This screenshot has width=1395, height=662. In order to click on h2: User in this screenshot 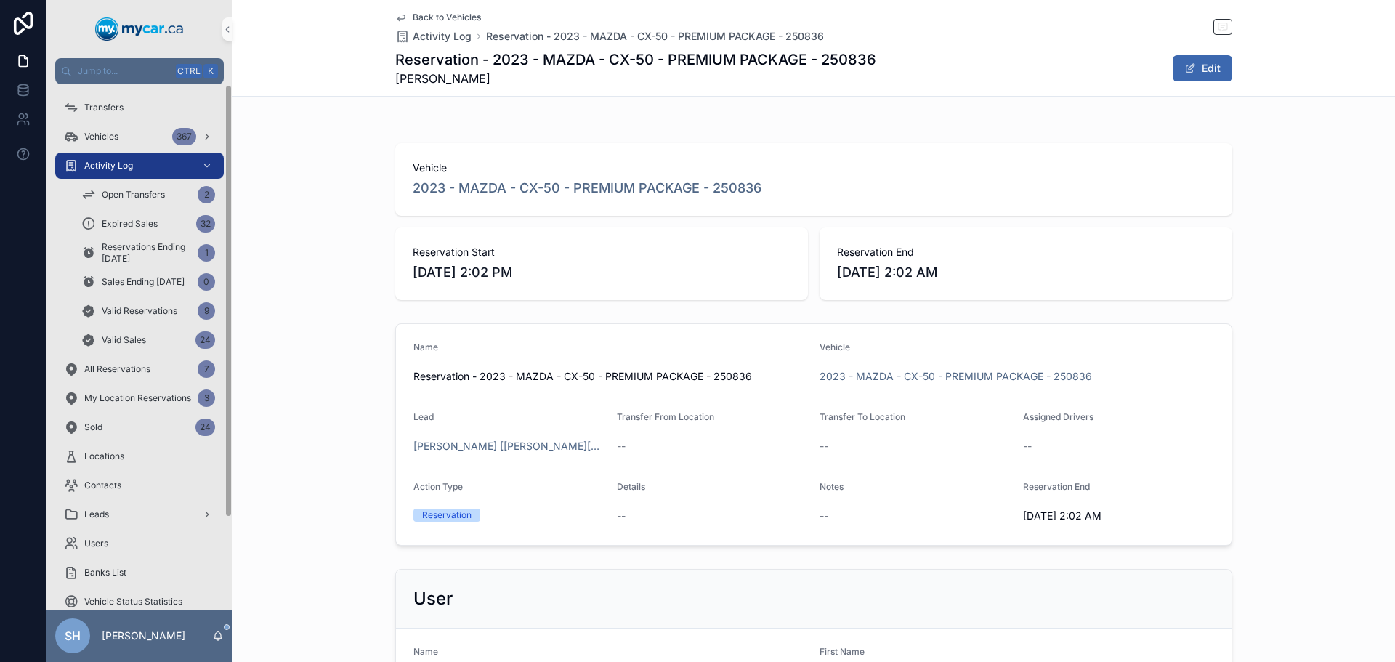, I will do `click(433, 599)`.